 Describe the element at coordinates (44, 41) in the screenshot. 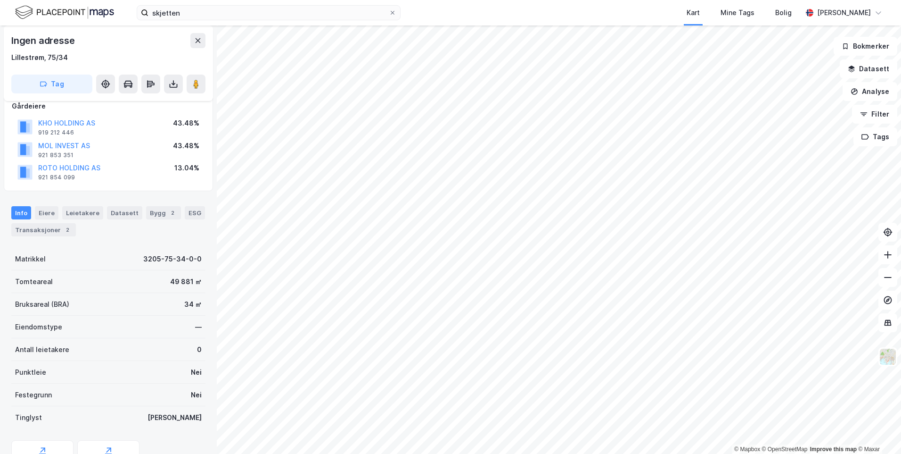

I see `div: Ingen adresse` at that location.